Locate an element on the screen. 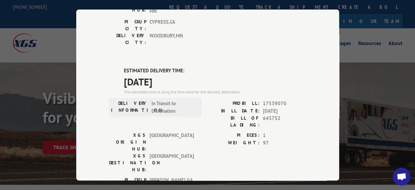  span: 643752 is located at coordinates (285, 122).